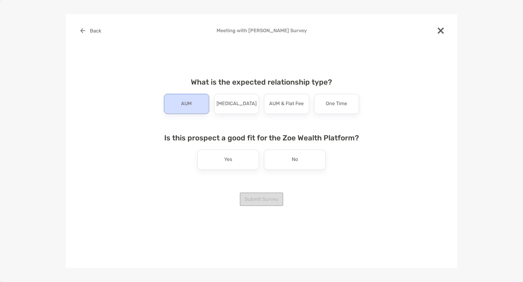 This screenshot has width=523, height=282. I want to click on img: close modal, so click(441, 31).